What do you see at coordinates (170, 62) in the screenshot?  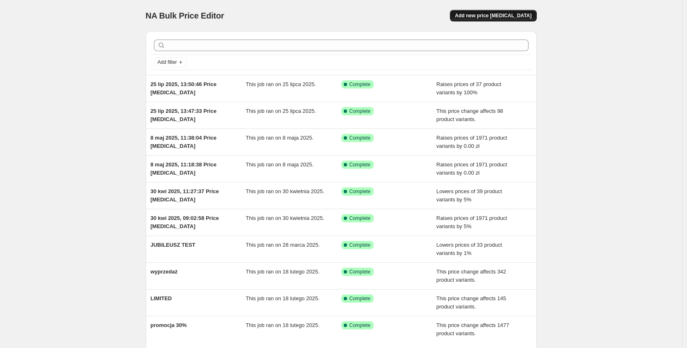 I see `button: Add filter` at bounding box center [170, 62].